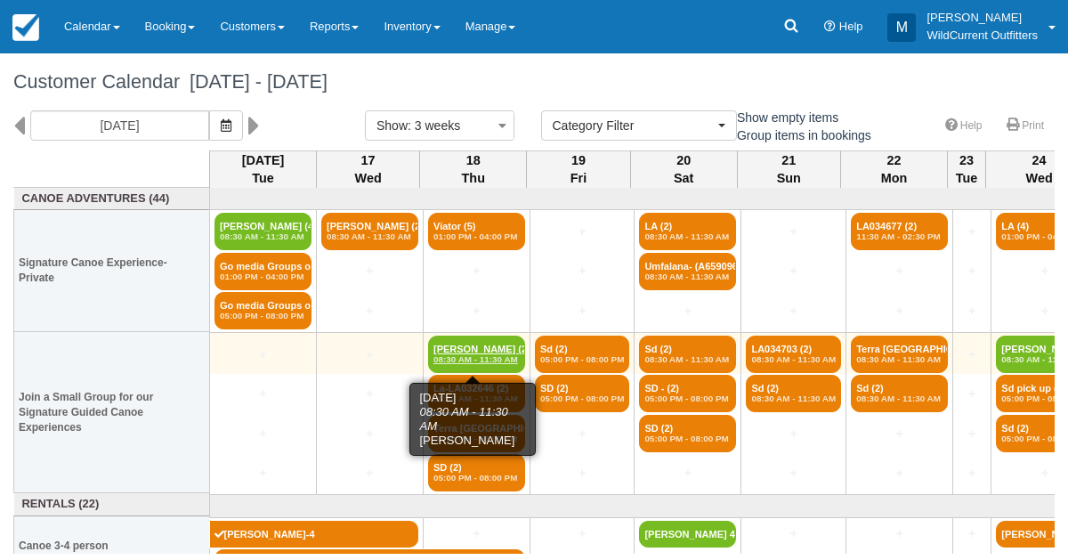  What do you see at coordinates (26, 28) in the screenshot?
I see `img: checkfront-main-nav-mini-logo.png` at bounding box center [26, 28].